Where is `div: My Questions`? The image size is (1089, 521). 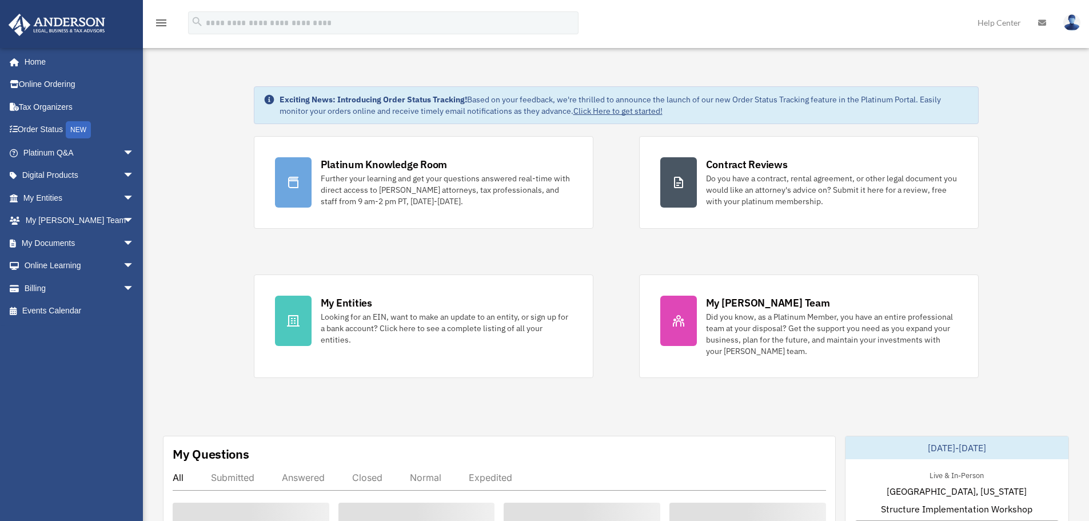 div: My Questions is located at coordinates (211, 454).